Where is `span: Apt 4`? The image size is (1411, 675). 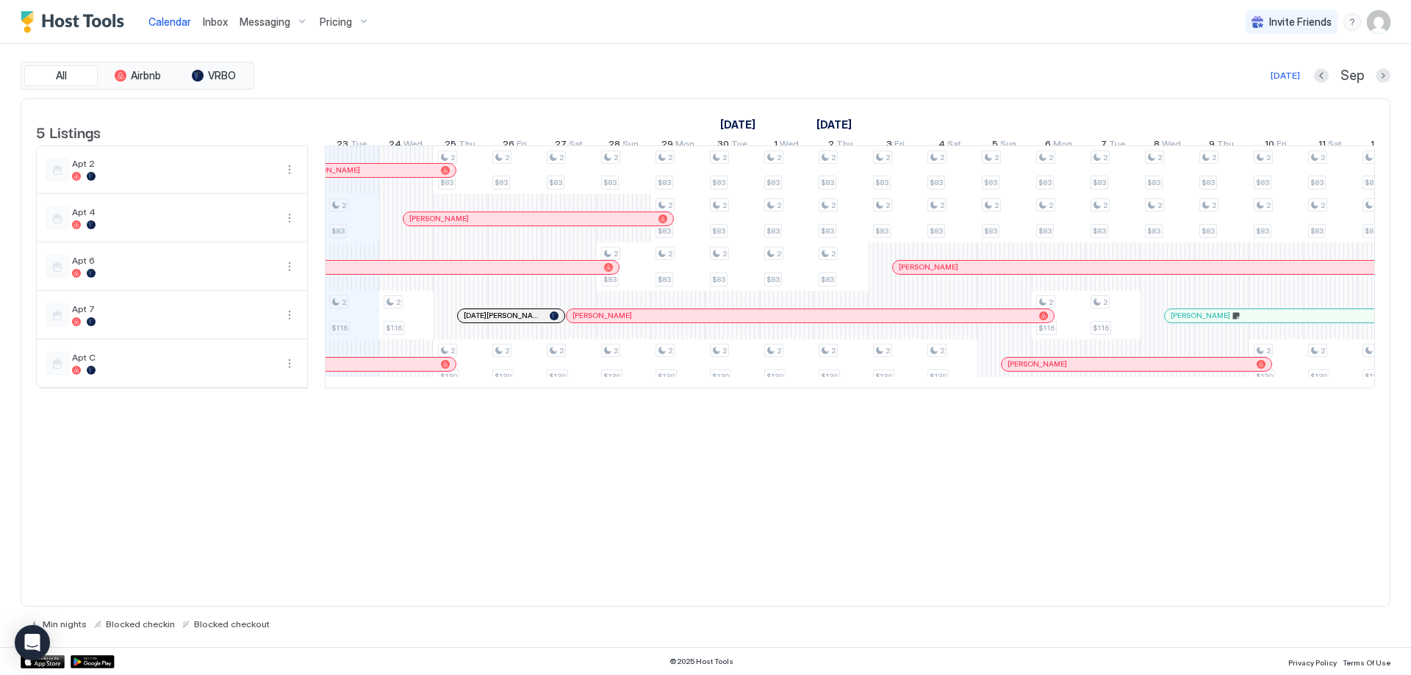
span: Apt 4 is located at coordinates (173, 212).